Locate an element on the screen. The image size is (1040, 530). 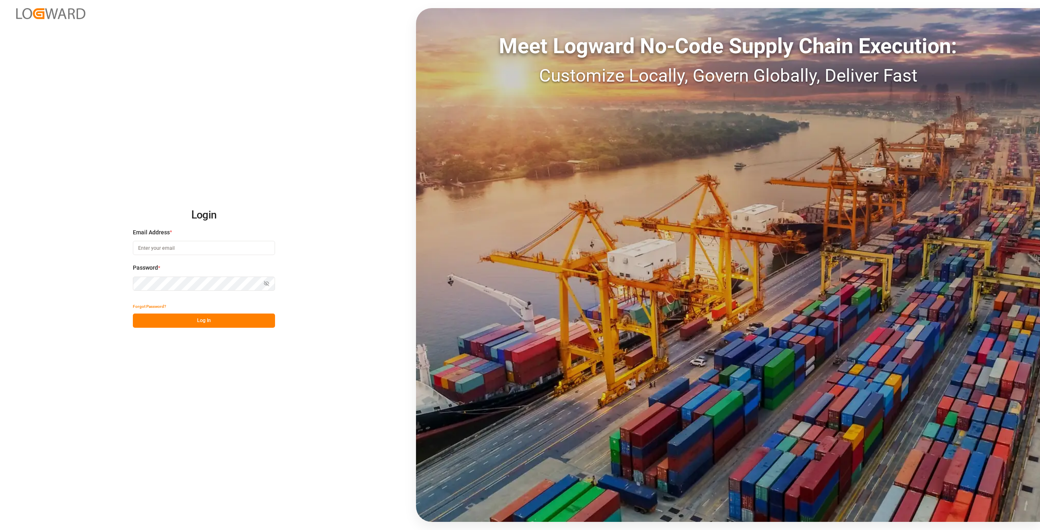
button: Forgot Password? is located at coordinates (150, 306).